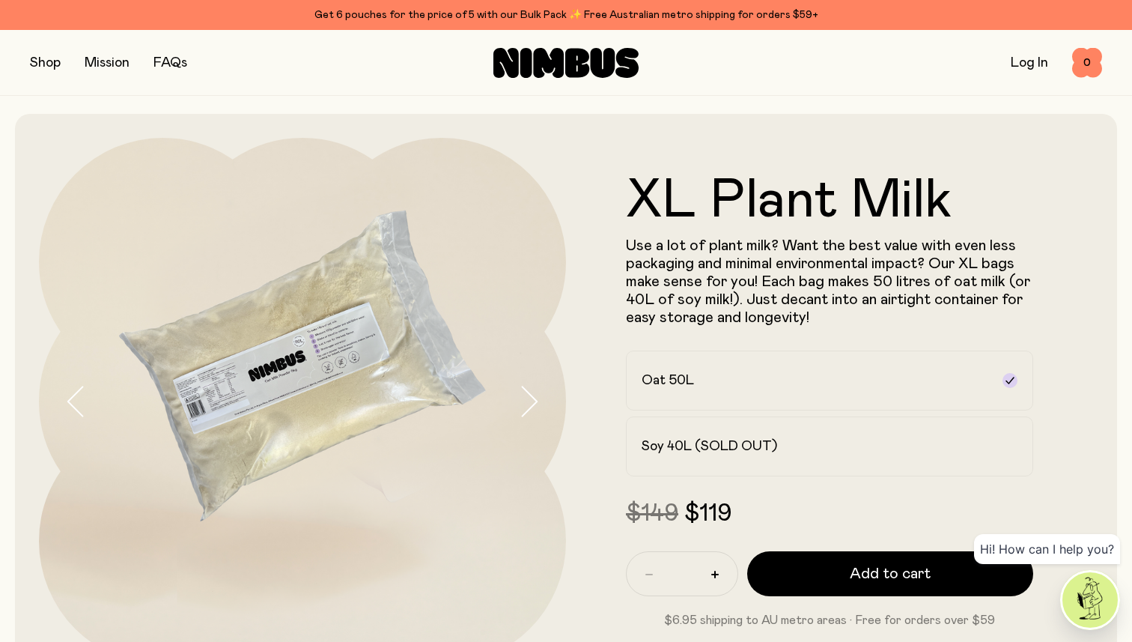 The height and width of the screenshot is (642, 1132). What do you see at coordinates (1047, 549) in the screenshot?
I see `div: Hi! How can I help you?` at bounding box center [1047, 549].